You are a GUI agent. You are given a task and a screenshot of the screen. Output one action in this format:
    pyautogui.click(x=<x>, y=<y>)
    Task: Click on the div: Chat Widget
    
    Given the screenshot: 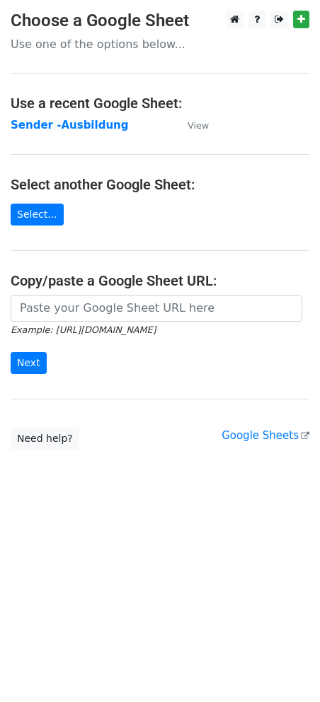 What is the action you would take?
    pyautogui.click(x=284, y=668)
    